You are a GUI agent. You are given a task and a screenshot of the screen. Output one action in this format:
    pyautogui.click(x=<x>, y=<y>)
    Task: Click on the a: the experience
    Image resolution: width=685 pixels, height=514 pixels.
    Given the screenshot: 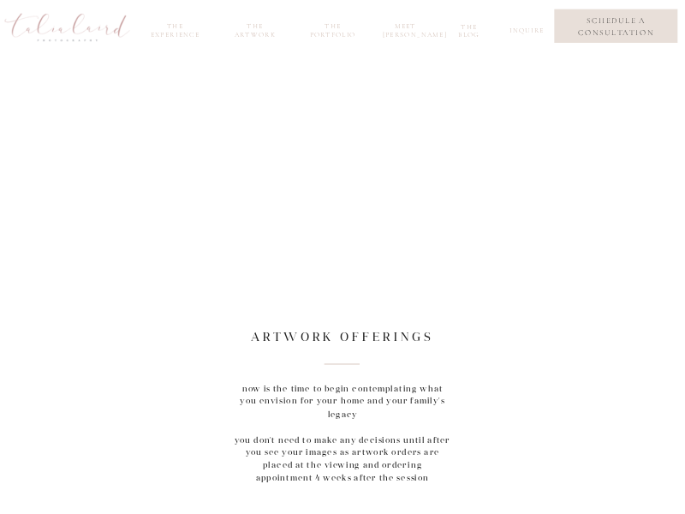 What is the action you would take?
    pyautogui.click(x=175, y=28)
    